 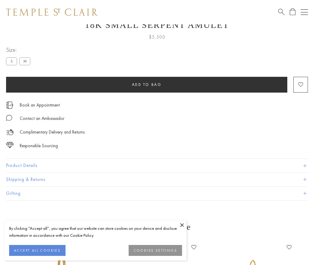 What do you see at coordinates (96, 232) in the screenshot?
I see `div: By clicking “Accept all”, you agree that our website can store cookies on your device and disclos...` at bounding box center [96, 232].